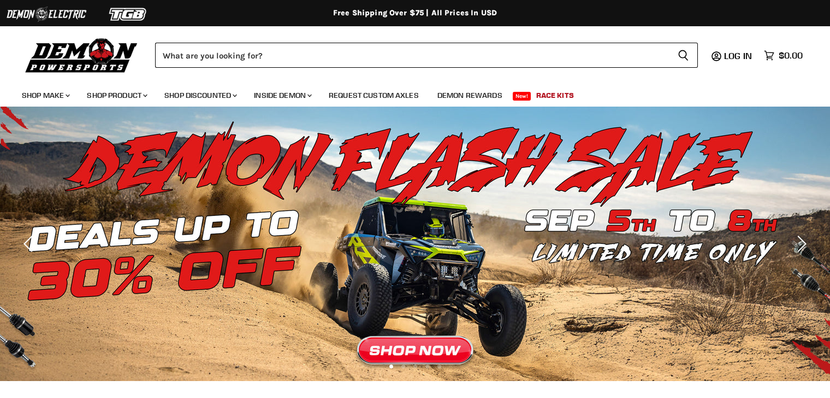  What do you see at coordinates (800, 244) in the screenshot?
I see `button: Next` at bounding box center [800, 244].